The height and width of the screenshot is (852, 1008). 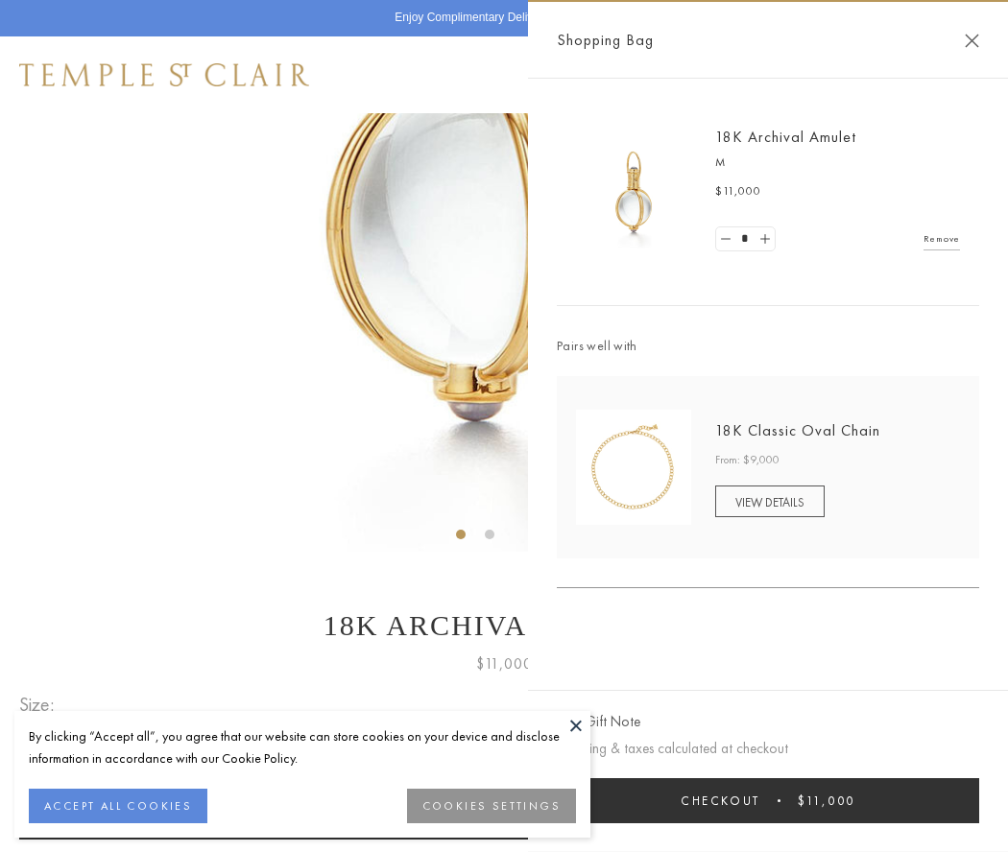 What do you see at coordinates (747, 461) in the screenshot?
I see `span: From: $9,000` at bounding box center [747, 461].